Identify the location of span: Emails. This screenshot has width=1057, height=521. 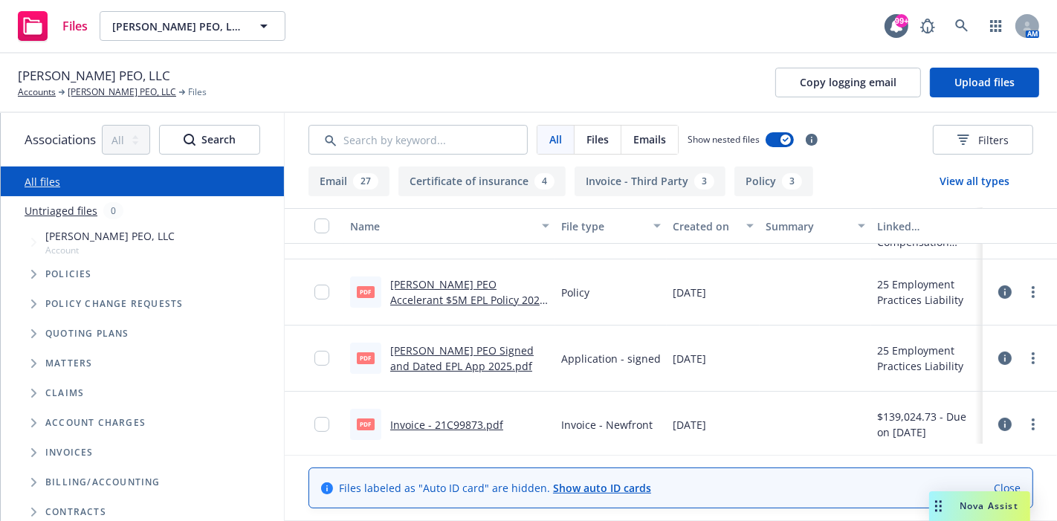
(649, 139).